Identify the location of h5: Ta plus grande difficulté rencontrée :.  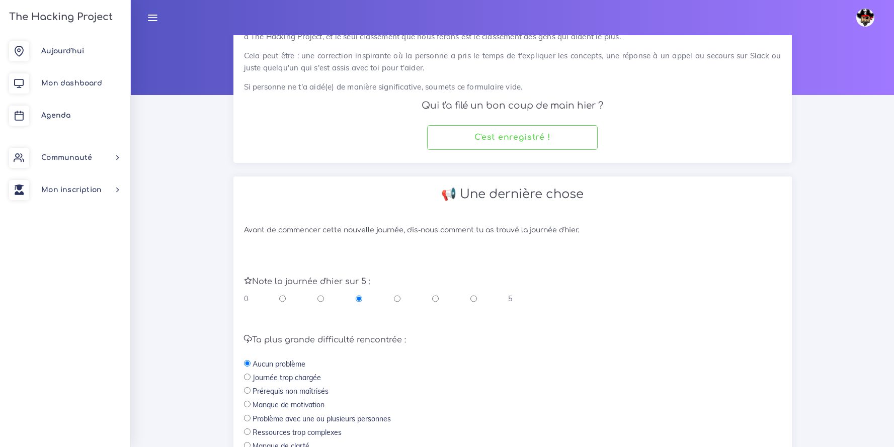
(513, 340).